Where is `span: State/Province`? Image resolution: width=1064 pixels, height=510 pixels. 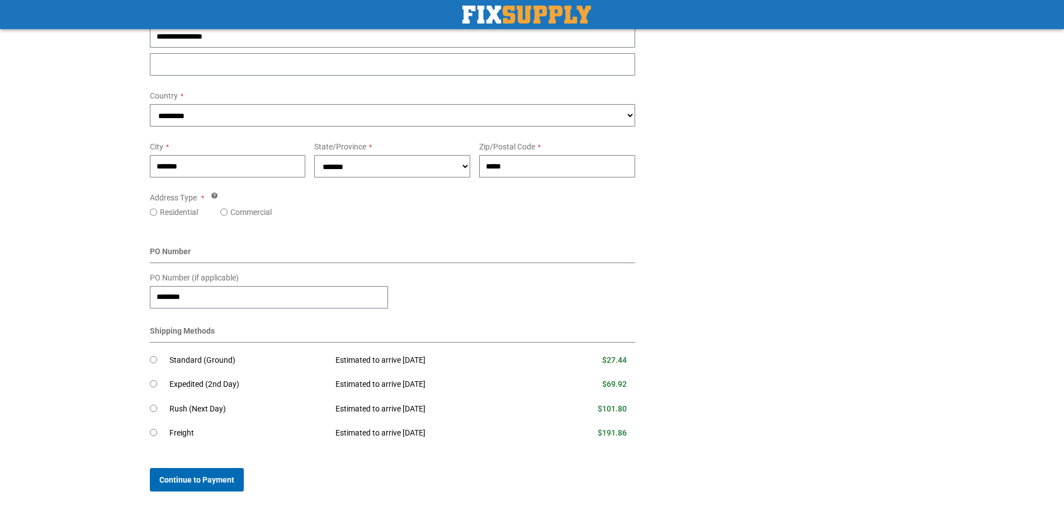
span: State/Province is located at coordinates (340, 147).